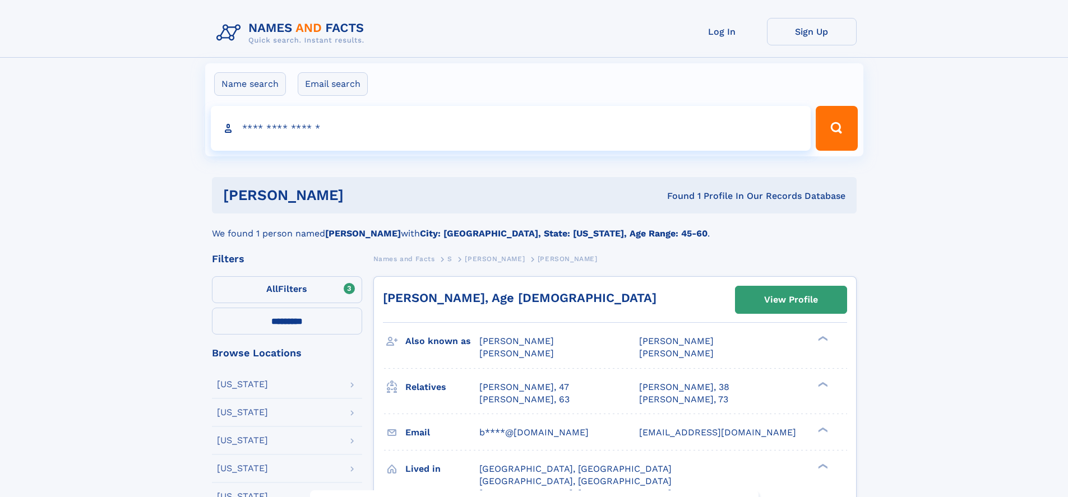 The width and height of the screenshot is (1068, 497). Describe the element at coordinates (333, 84) in the screenshot. I see `label: Email search` at that location.